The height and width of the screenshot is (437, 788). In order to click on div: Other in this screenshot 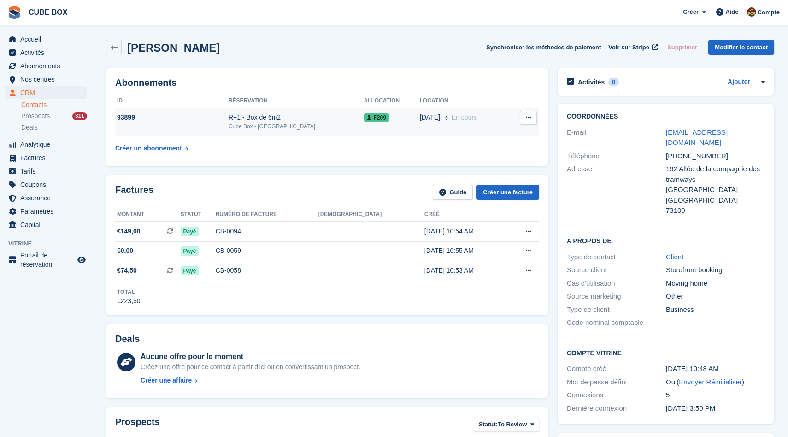, I will do `click(716, 296)`.